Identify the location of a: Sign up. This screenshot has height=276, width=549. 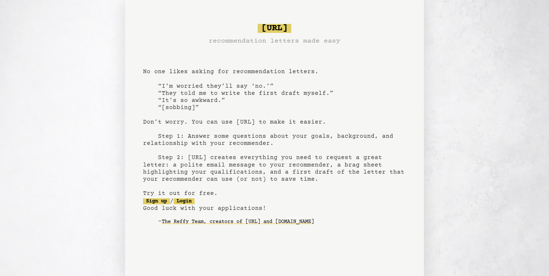
(157, 201).